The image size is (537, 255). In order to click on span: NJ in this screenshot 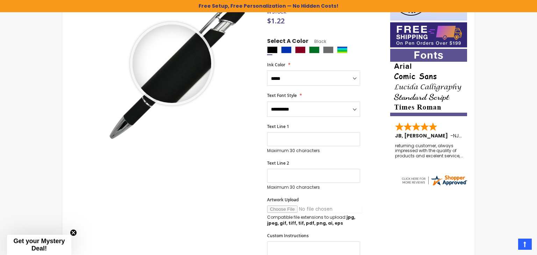, I will do `click(457, 136)`.